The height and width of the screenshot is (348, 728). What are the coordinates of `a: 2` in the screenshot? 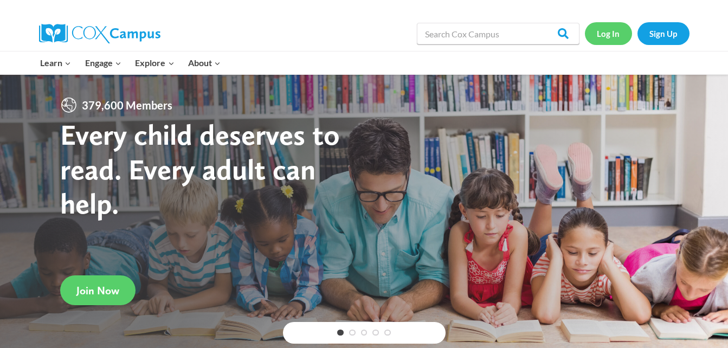 It's located at (352, 333).